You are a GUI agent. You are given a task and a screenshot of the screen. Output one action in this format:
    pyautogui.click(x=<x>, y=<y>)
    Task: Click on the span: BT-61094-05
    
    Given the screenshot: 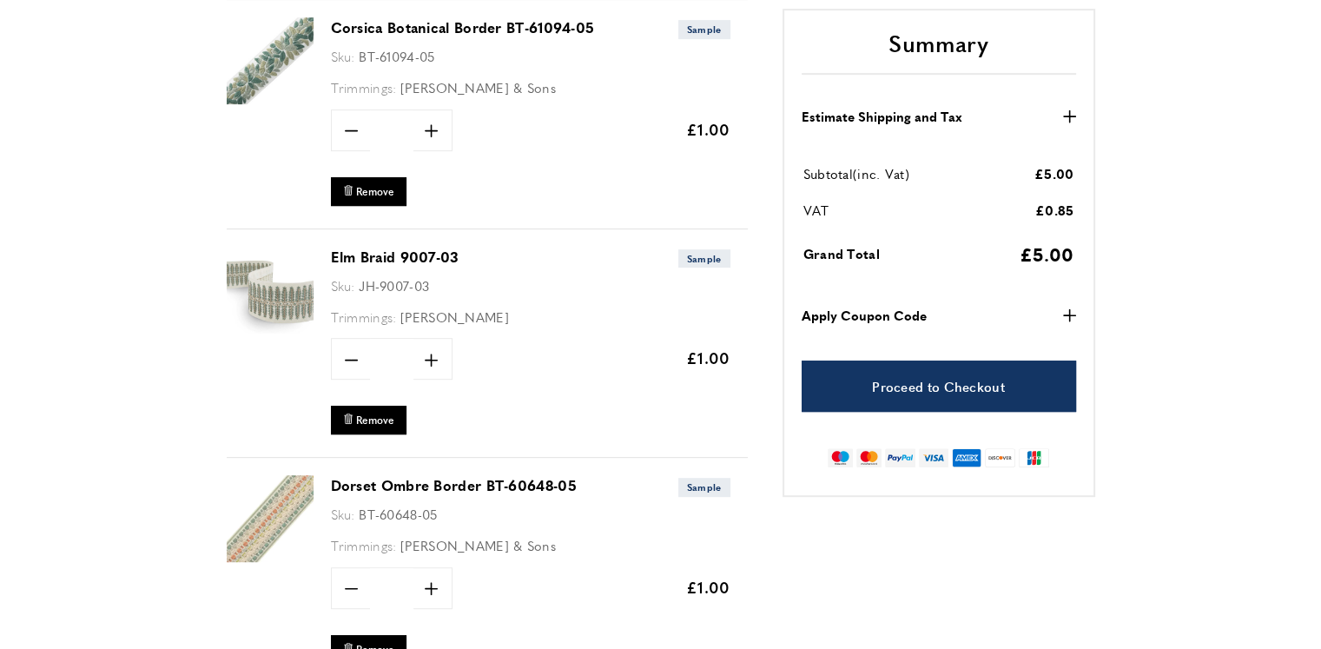 What is the action you would take?
    pyautogui.click(x=396, y=56)
    